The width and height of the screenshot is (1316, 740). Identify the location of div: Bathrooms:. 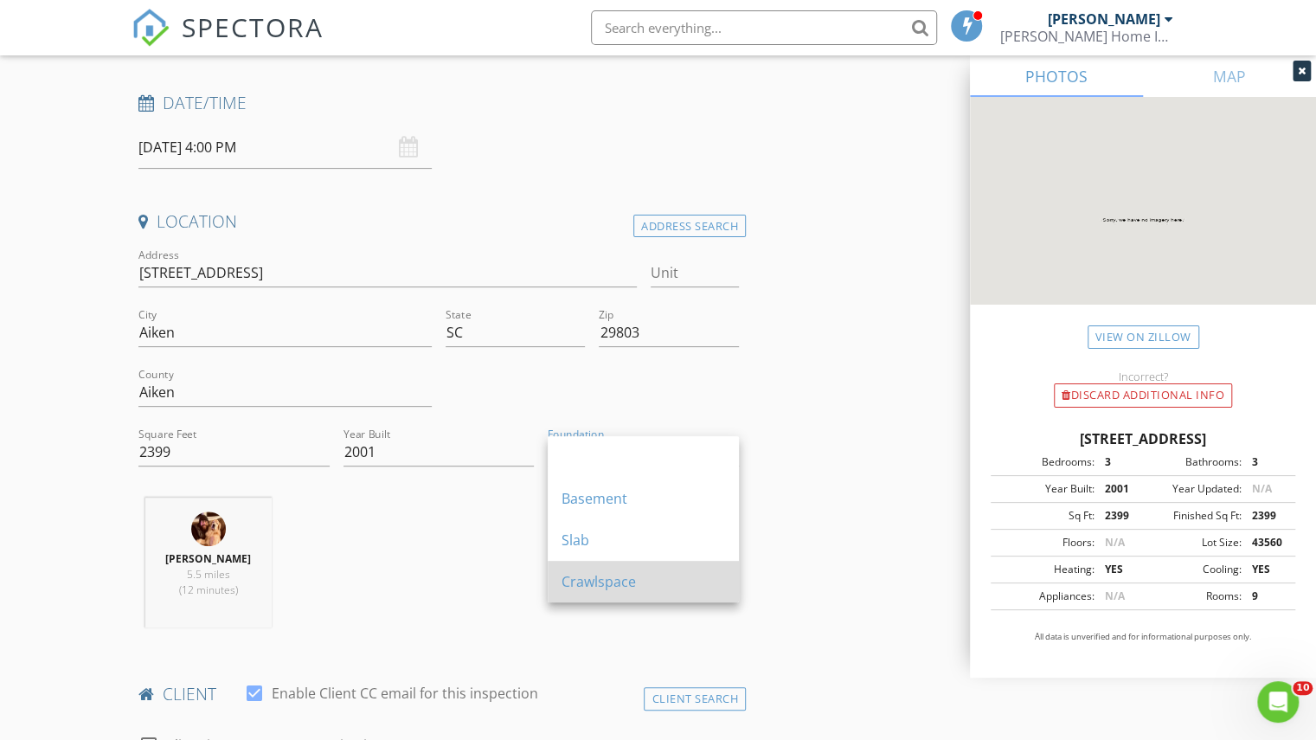
(1192, 462).